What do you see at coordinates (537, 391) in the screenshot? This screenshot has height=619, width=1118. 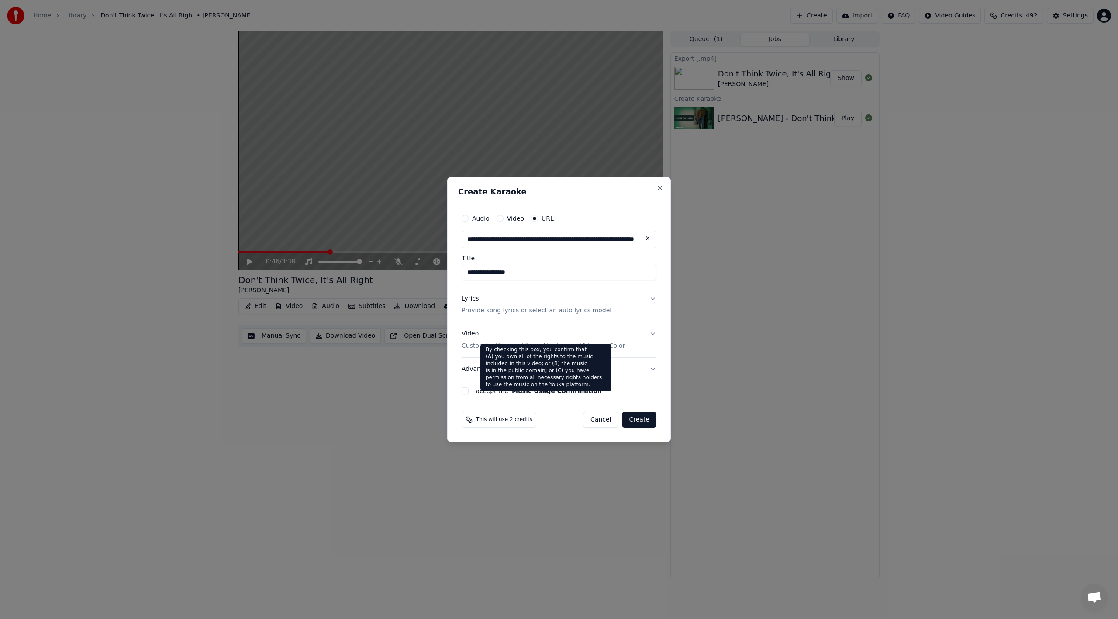 I see `label: I accept the` at bounding box center [537, 391].